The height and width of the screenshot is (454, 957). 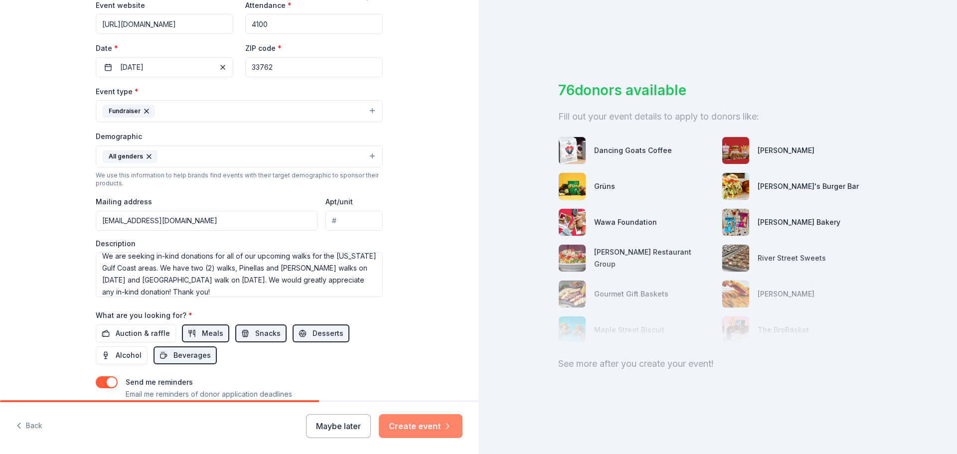 I want to click on label: Event website, so click(x=120, y=5).